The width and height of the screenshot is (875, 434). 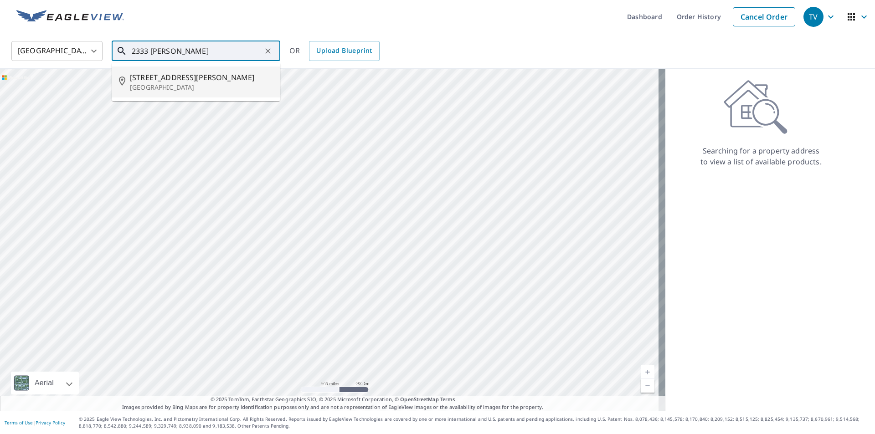 I want to click on a: Privacy Policy, so click(x=50, y=423).